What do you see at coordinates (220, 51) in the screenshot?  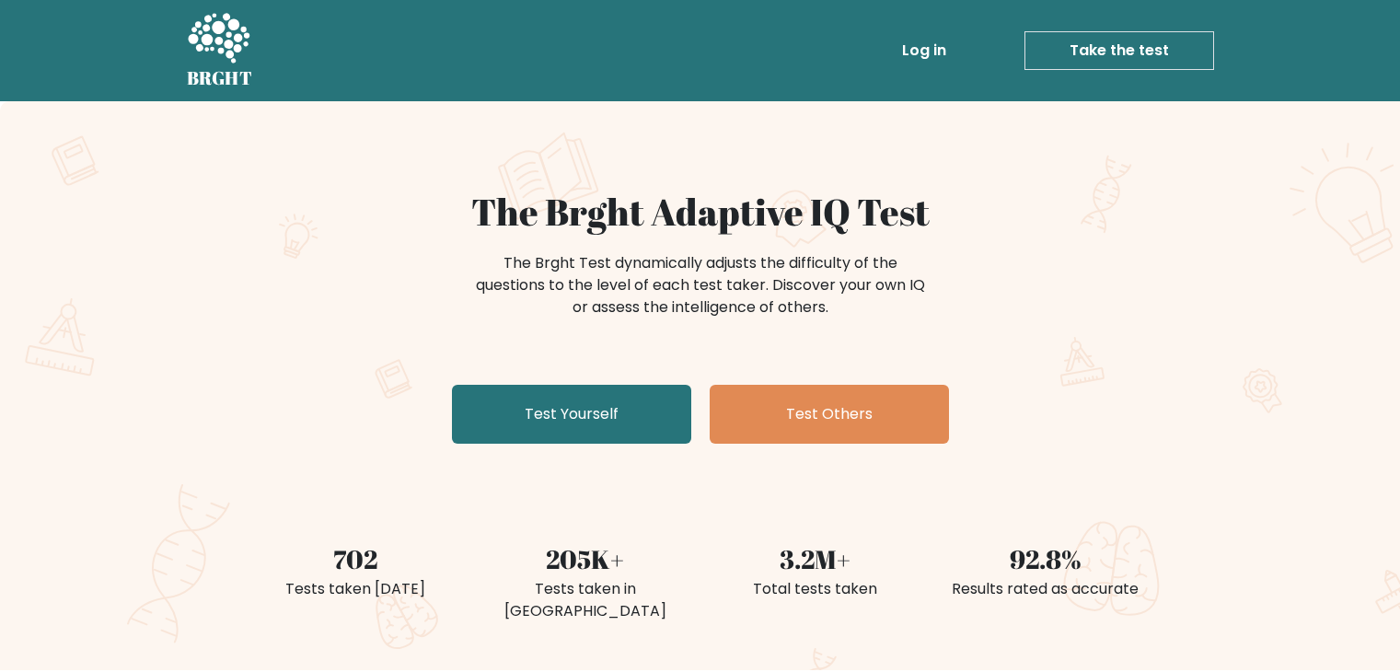 I see `a: BRGHT` at bounding box center [220, 51].